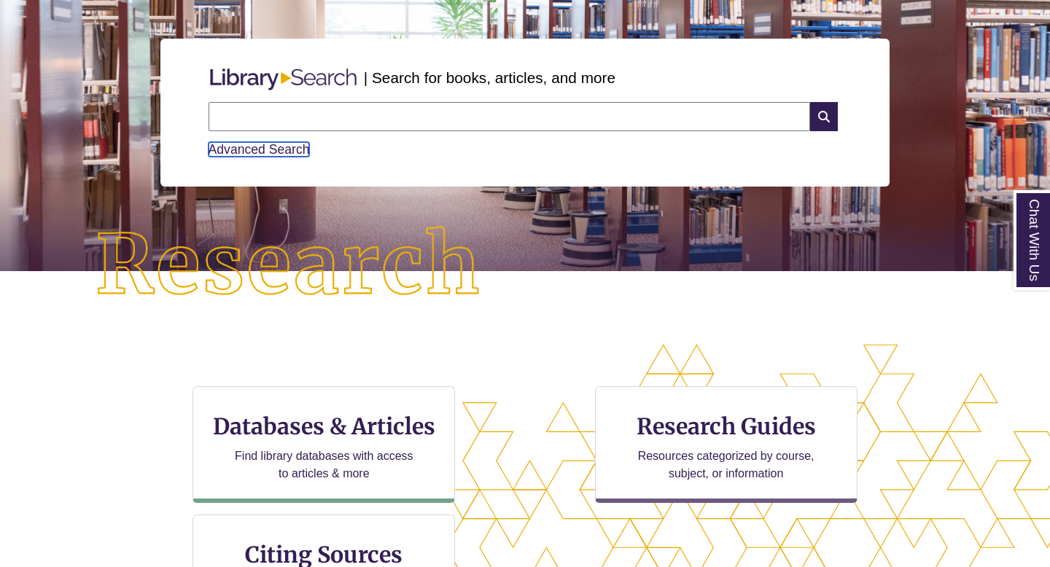 The height and width of the screenshot is (567, 1050). I want to click on p: | Search for books, articles, and more, so click(489, 77).